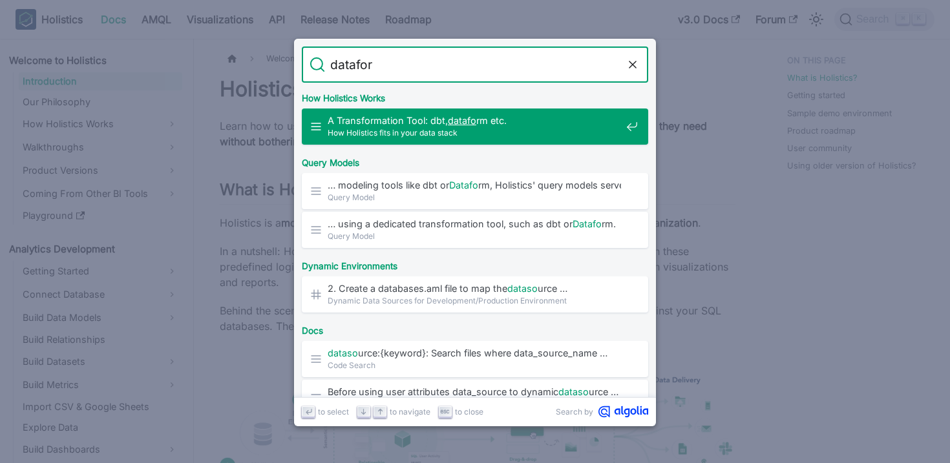  What do you see at coordinates (475, 127) in the screenshot?
I see `a: A Transformation Tool: dbt,dataform etc.How Holistics fits in your data stack` at bounding box center [475, 127].